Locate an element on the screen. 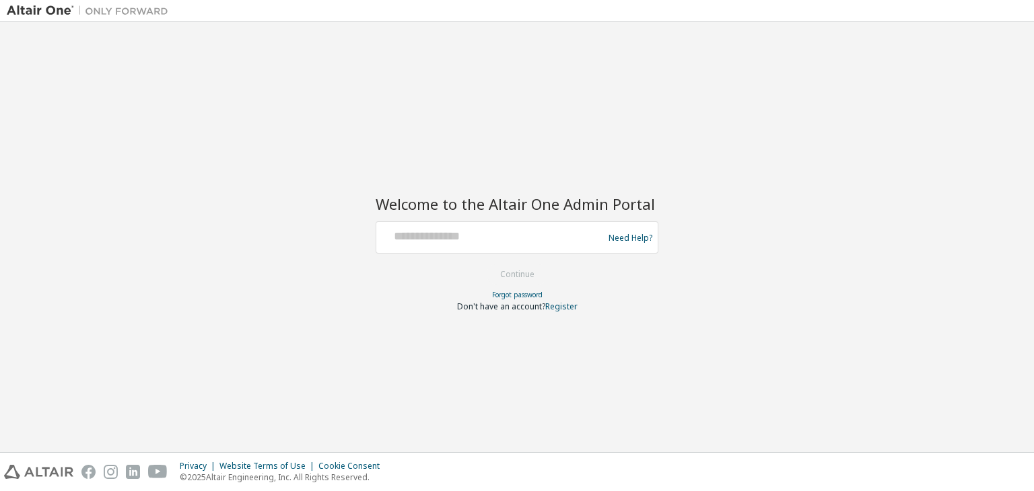 The width and height of the screenshot is (1034, 491). div: Website Terms of Use is located at coordinates (269, 466).